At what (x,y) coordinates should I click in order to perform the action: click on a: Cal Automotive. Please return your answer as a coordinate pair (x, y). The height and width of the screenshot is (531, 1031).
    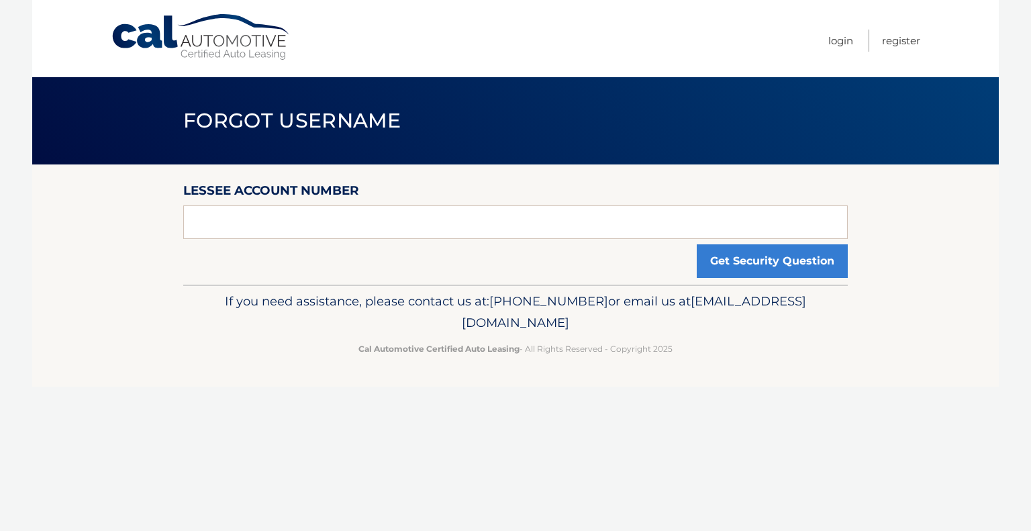
    Looking at the image, I should click on (201, 37).